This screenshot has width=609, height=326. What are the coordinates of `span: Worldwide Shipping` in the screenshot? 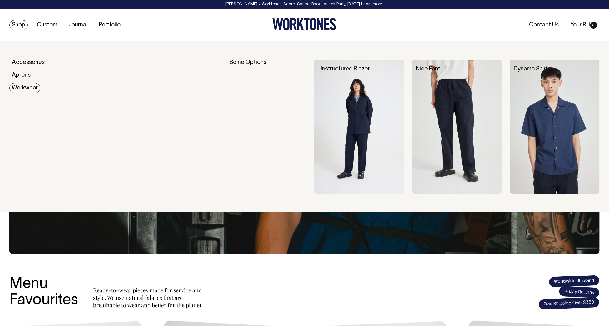 It's located at (574, 282).